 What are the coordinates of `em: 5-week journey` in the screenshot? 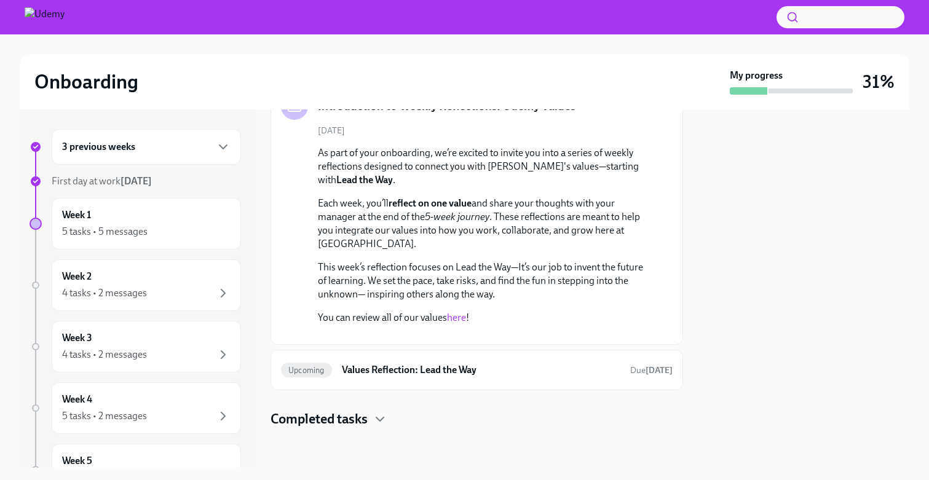 It's located at (457, 216).